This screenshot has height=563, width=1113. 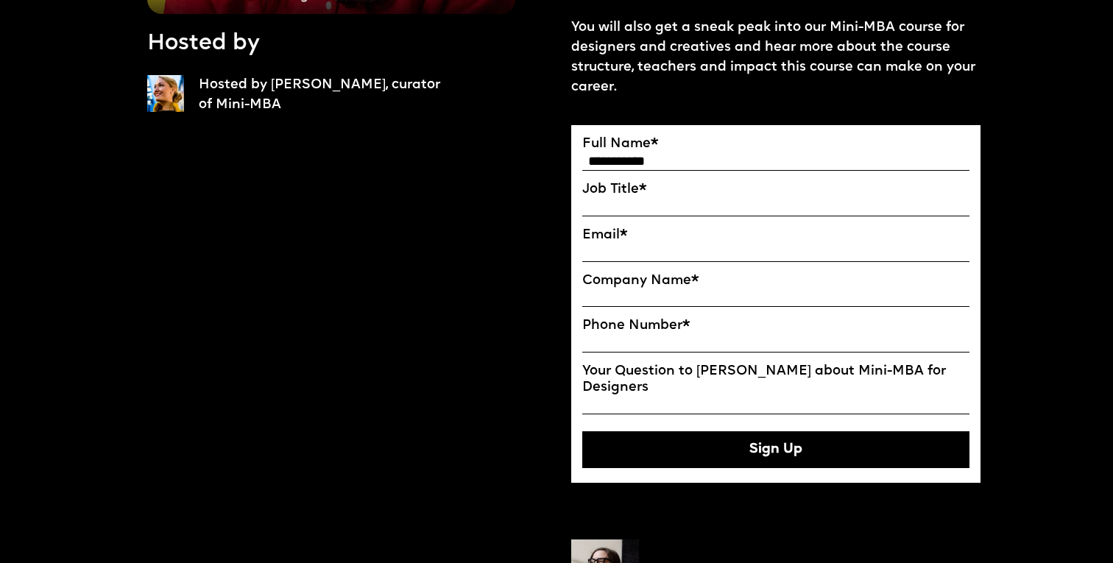 What do you see at coordinates (776, 281) in the screenshot?
I see `label: Company Name` at bounding box center [776, 281].